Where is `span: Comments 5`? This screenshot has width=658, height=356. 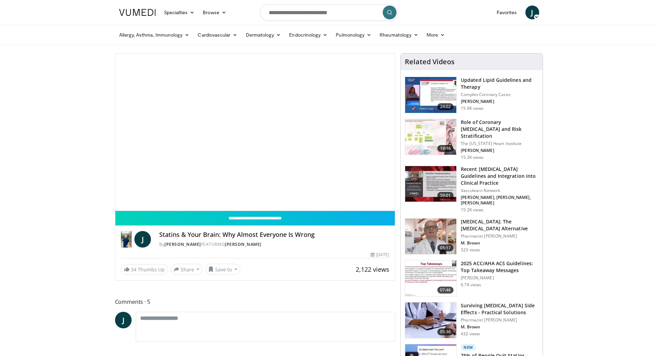
span: Comments 5 is located at coordinates (255, 302).